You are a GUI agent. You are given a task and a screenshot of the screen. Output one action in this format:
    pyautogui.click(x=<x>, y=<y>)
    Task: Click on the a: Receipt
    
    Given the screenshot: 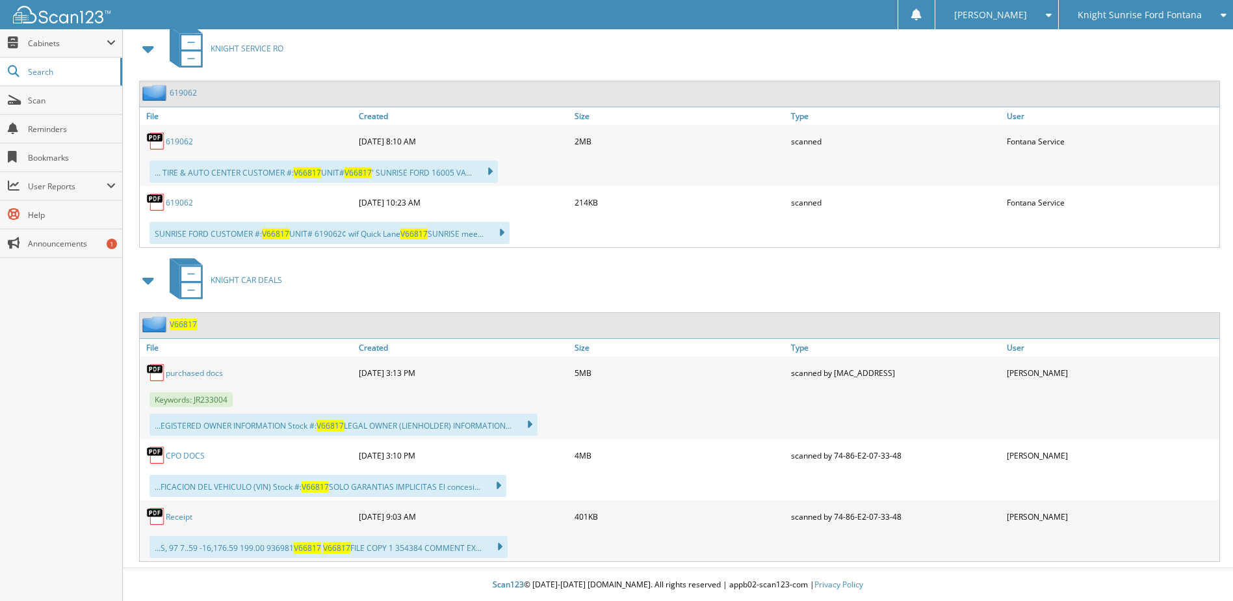 What is the action you would take?
    pyautogui.click(x=179, y=516)
    